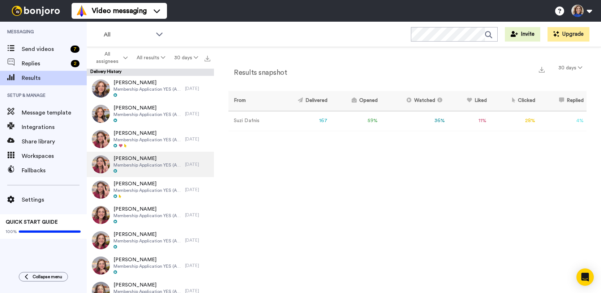 This screenshot has height=293, width=601. What do you see at coordinates (128, 35) in the screenshot?
I see `span: All` at bounding box center [128, 35].